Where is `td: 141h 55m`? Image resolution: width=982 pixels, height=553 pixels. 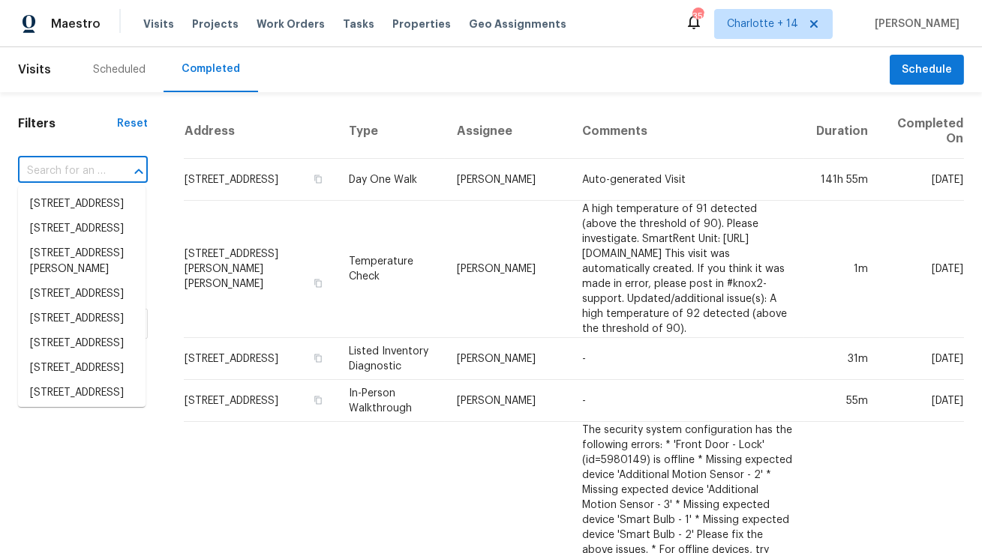 td: 141h 55m is located at coordinates (841, 180).